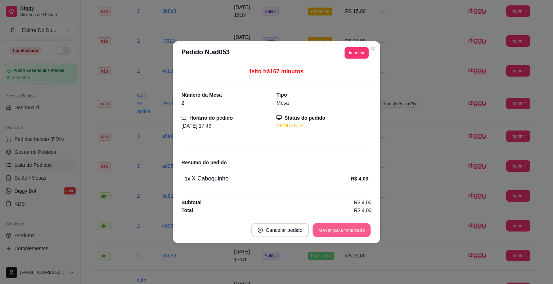 This screenshot has width=553, height=284. I want to click on strong: Número da Mesa, so click(202, 95).